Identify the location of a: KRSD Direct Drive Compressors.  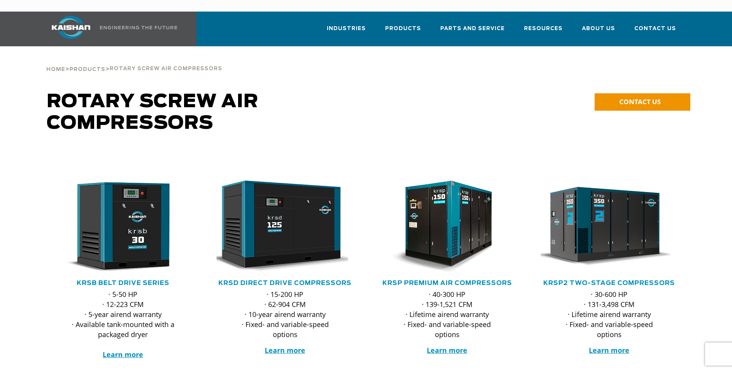
(285, 283).